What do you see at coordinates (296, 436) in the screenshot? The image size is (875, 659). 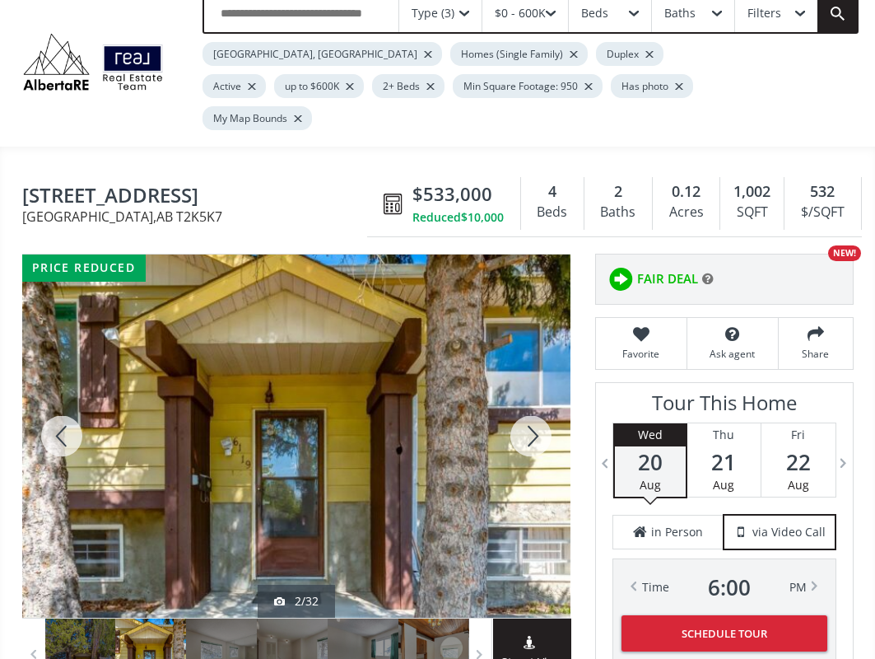 I see `div: 6119 Thornaby Way NW Calgary, AB T2K5K7 - Photo 2 of 32` at bounding box center [296, 436].